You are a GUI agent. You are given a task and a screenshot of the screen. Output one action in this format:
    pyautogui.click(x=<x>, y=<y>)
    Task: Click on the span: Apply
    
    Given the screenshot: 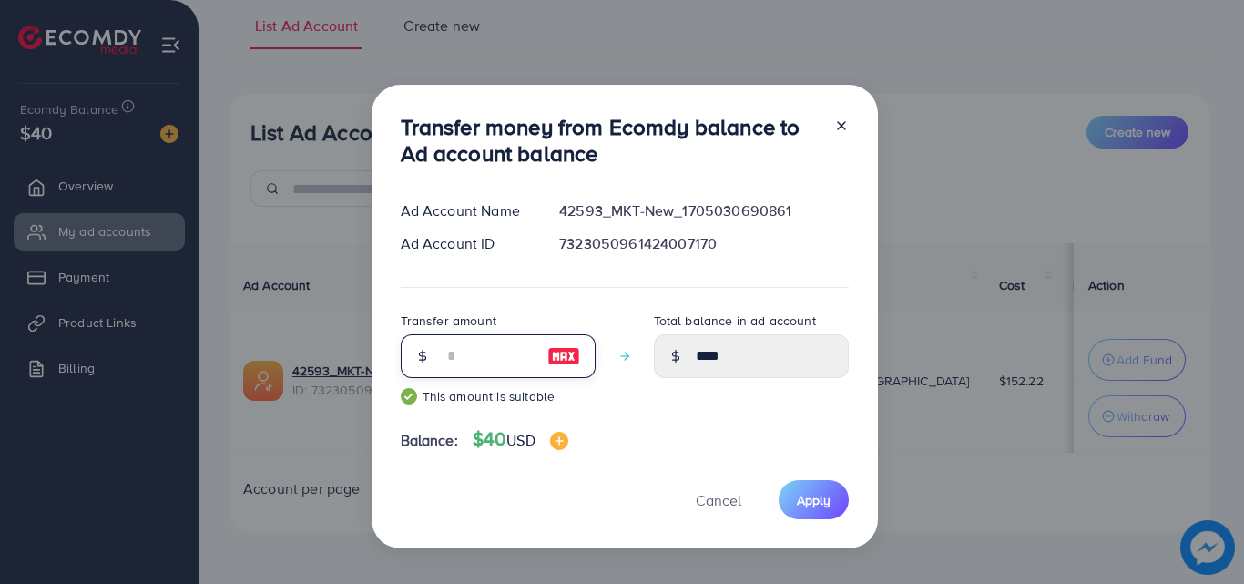 What is the action you would take?
    pyautogui.click(x=813, y=500)
    